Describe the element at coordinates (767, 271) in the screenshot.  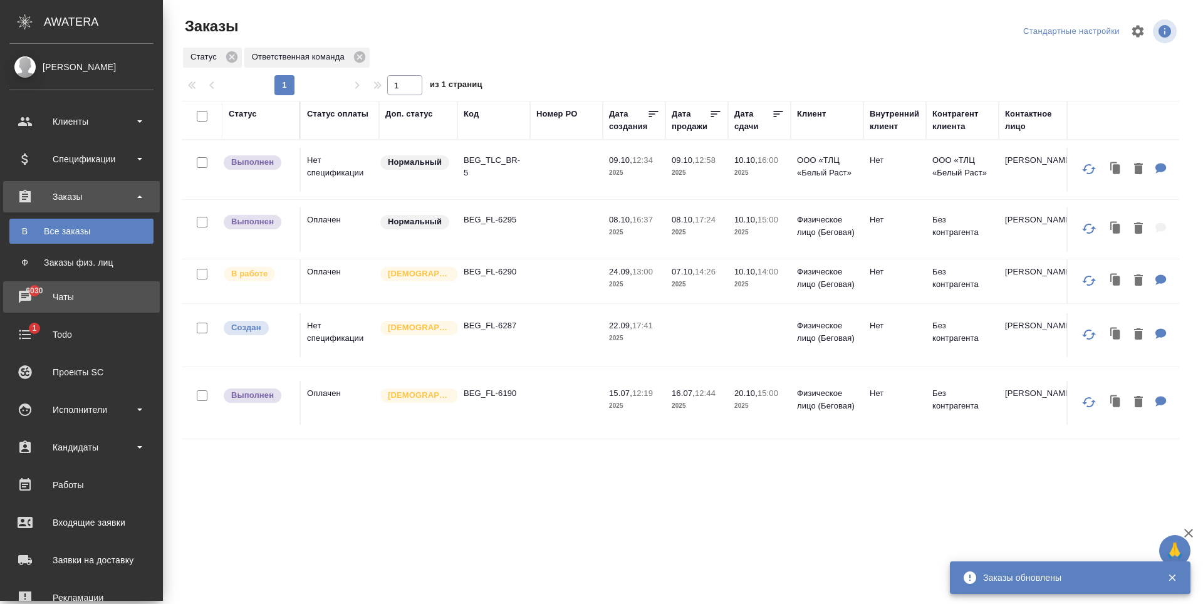
I see `p: 14:00` at that location.